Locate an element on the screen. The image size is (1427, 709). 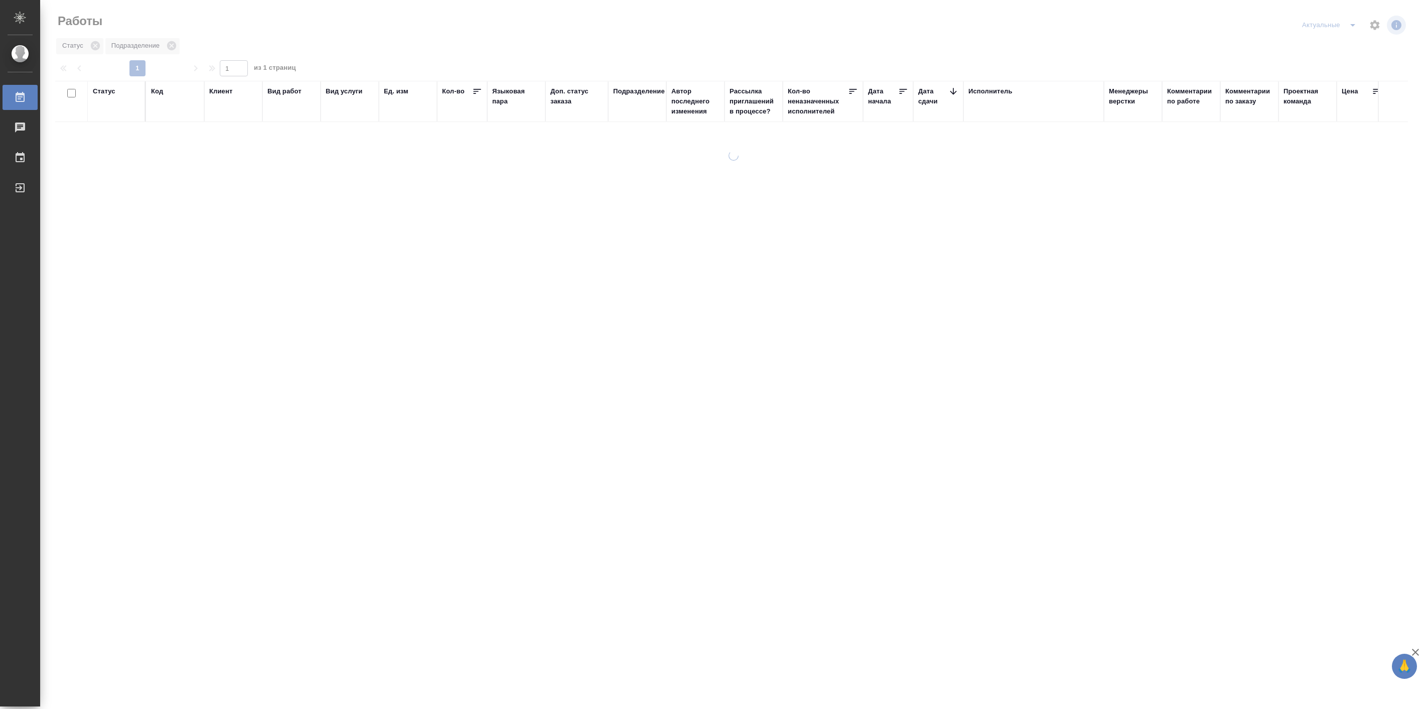
div: Кол-во неназначенных исполнителей is located at coordinates (818, 101).